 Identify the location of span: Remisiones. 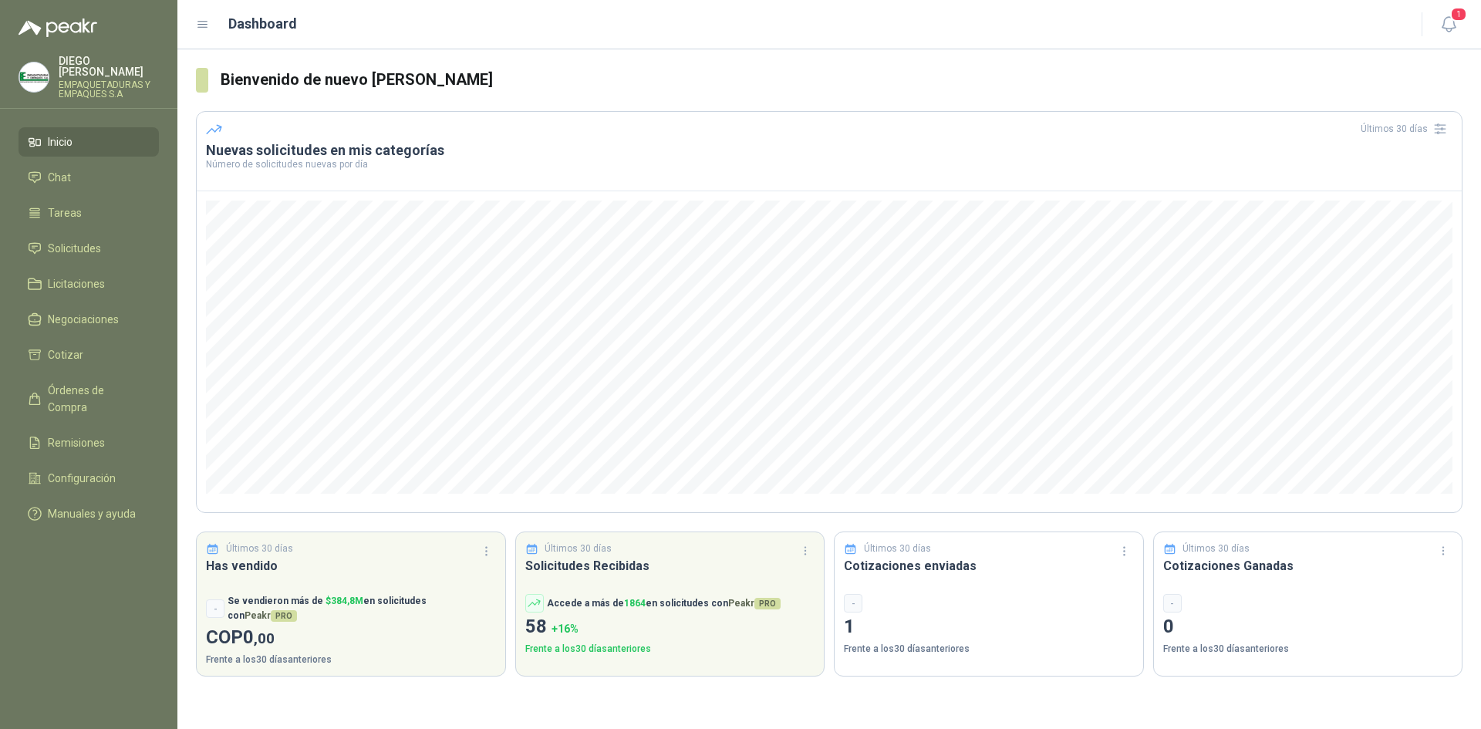
(76, 443).